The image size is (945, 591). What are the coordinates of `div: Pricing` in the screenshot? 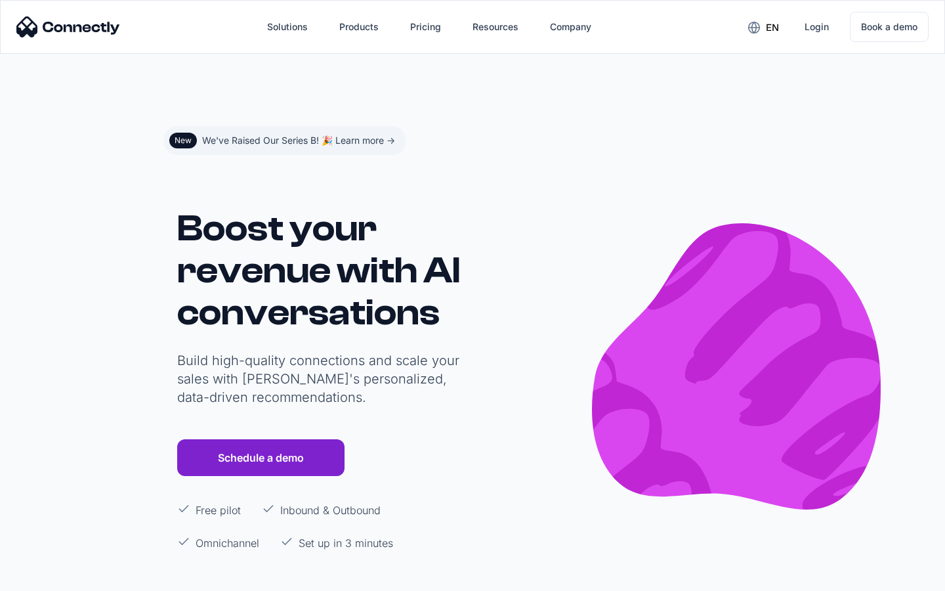 It's located at (425, 27).